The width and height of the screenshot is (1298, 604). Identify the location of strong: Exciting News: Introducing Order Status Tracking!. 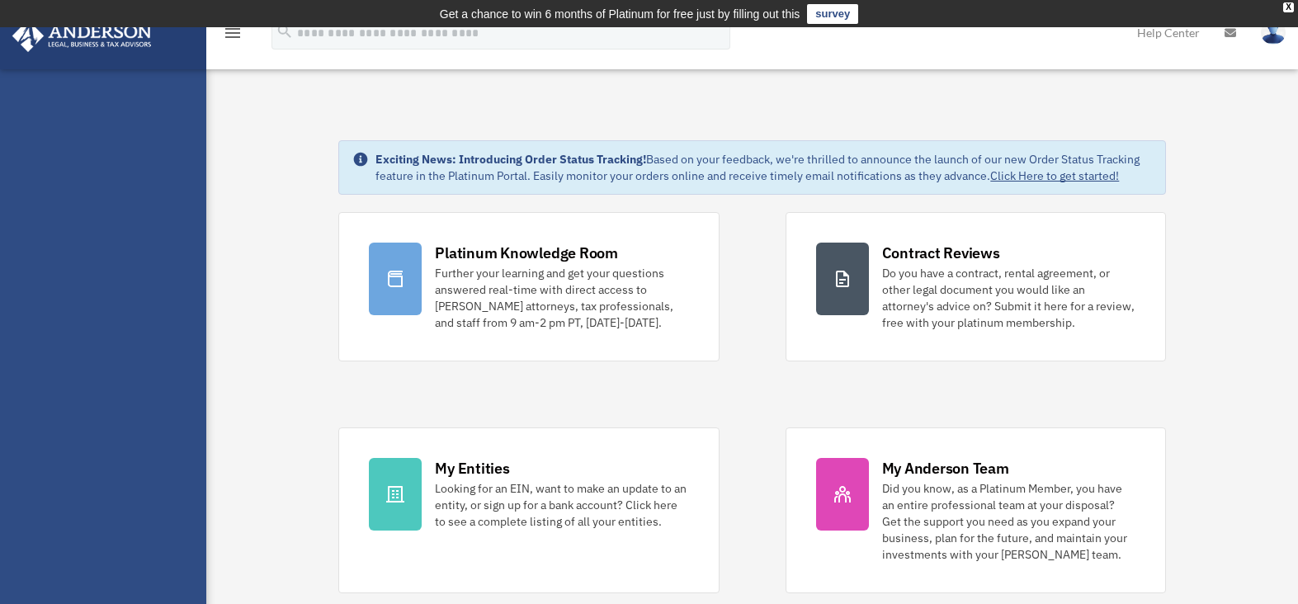
(511, 159).